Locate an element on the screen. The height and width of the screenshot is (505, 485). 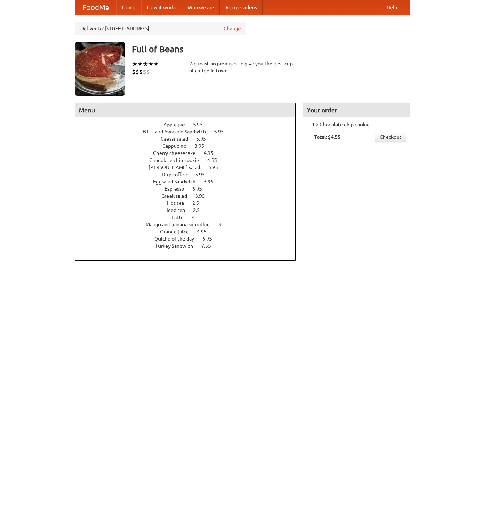
span: Turkey Sandwich is located at coordinates (178, 246).